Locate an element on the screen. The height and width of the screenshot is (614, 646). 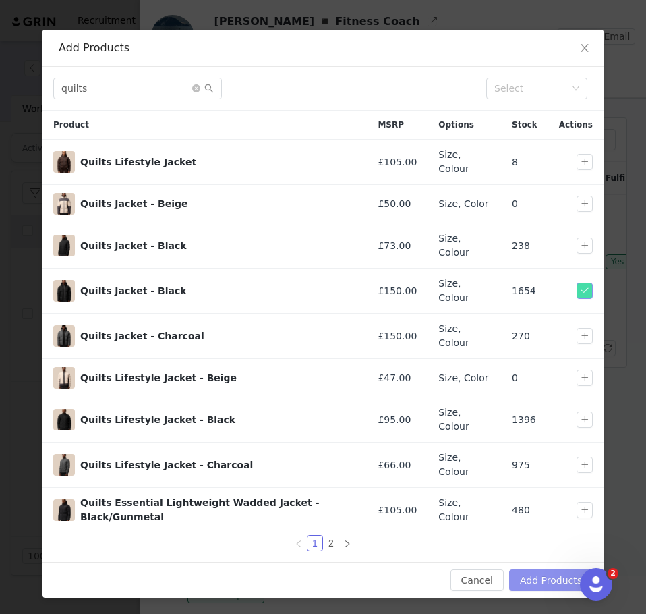
span: Quilts Lifestyle Jacket is located at coordinates (64, 162).